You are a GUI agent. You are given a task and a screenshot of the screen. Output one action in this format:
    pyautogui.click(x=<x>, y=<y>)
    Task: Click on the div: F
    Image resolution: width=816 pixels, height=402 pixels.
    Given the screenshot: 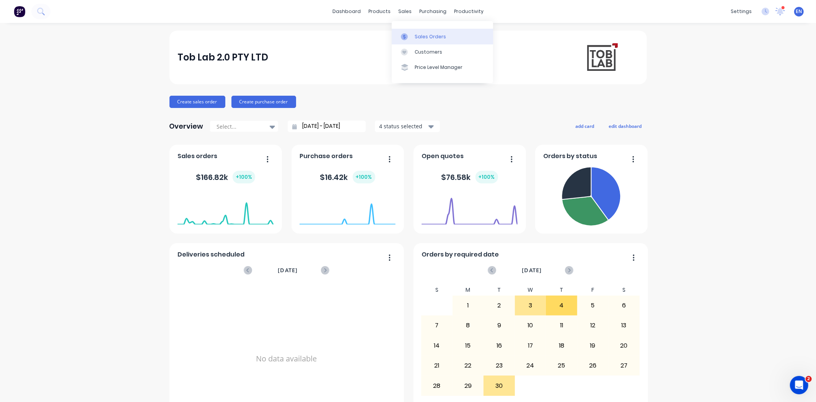 What is the action you would take?
    pyautogui.click(x=593, y=290)
    